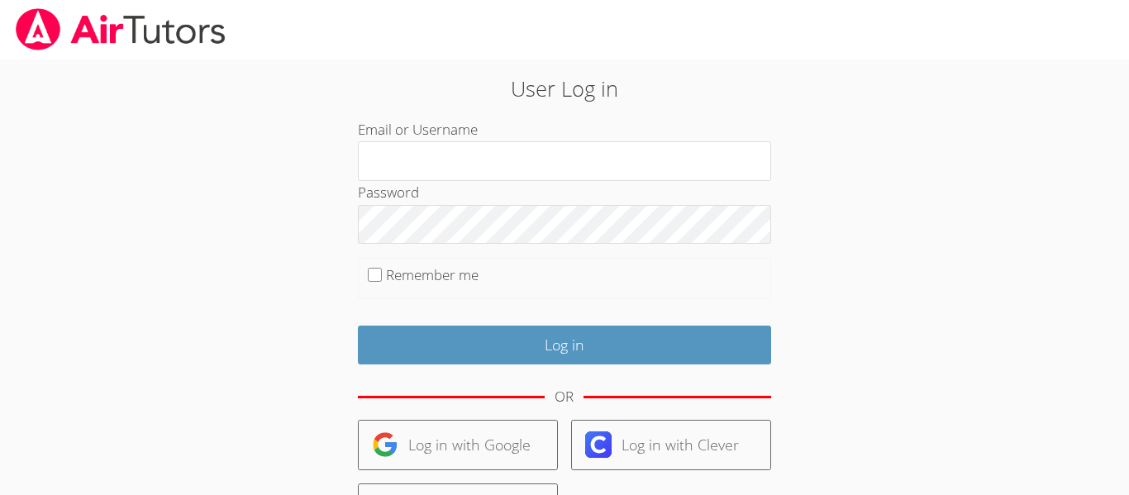  What do you see at coordinates (671, 445) in the screenshot?
I see `a: Log in with Clever` at bounding box center [671, 445].